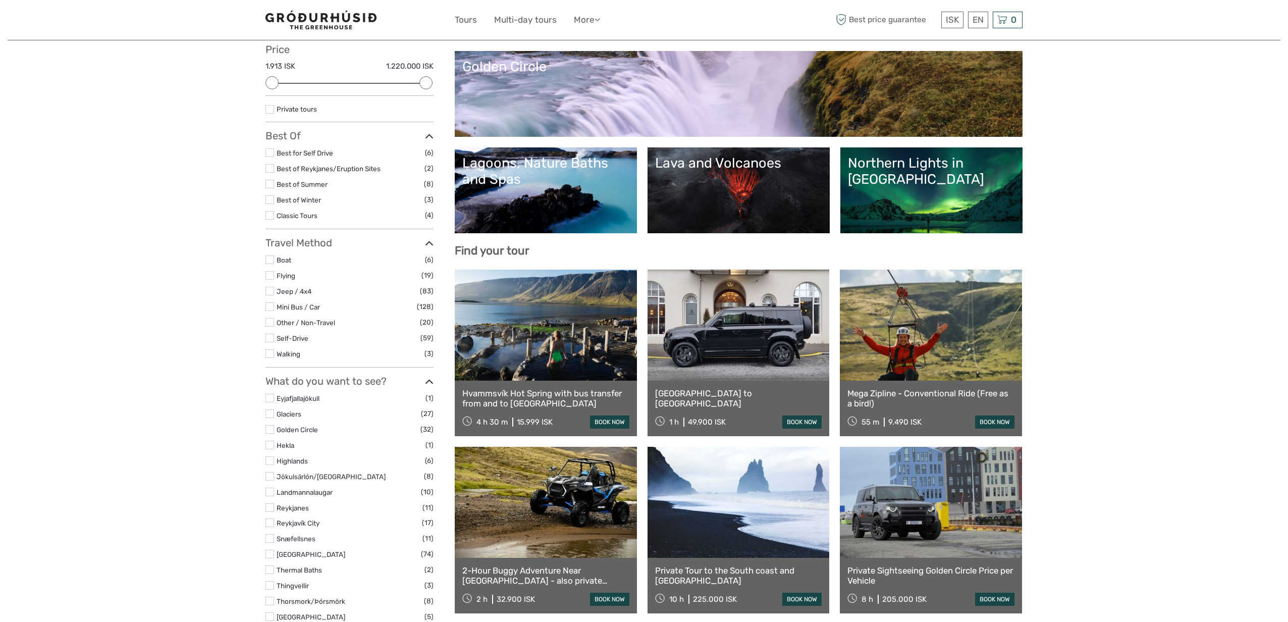 The image size is (1288, 622). Describe the element at coordinates (546, 171) in the screenshot. I see `div: Lagoons, Nature Baths and Spas` at that location.